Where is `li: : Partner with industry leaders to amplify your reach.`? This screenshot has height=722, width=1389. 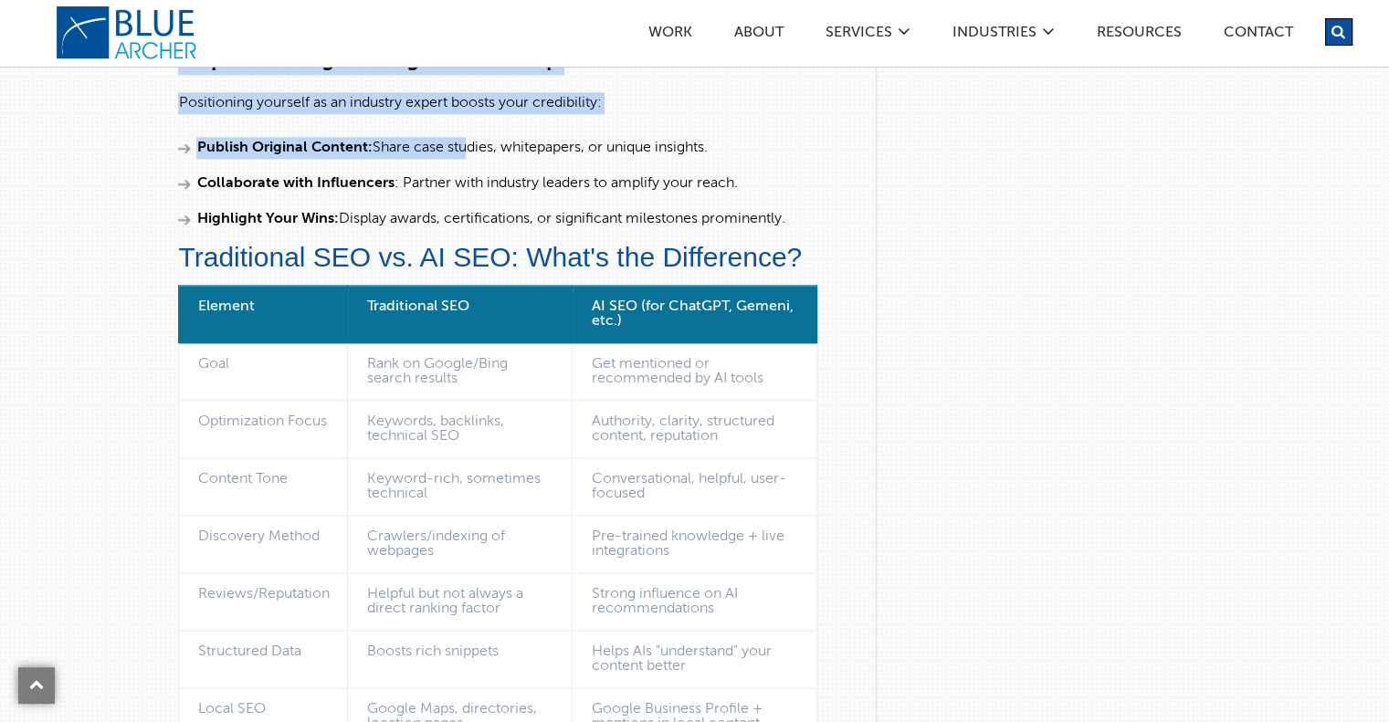
li: : Partner with industry leaders to amplify your reach. is located at coordinates (513, 184).